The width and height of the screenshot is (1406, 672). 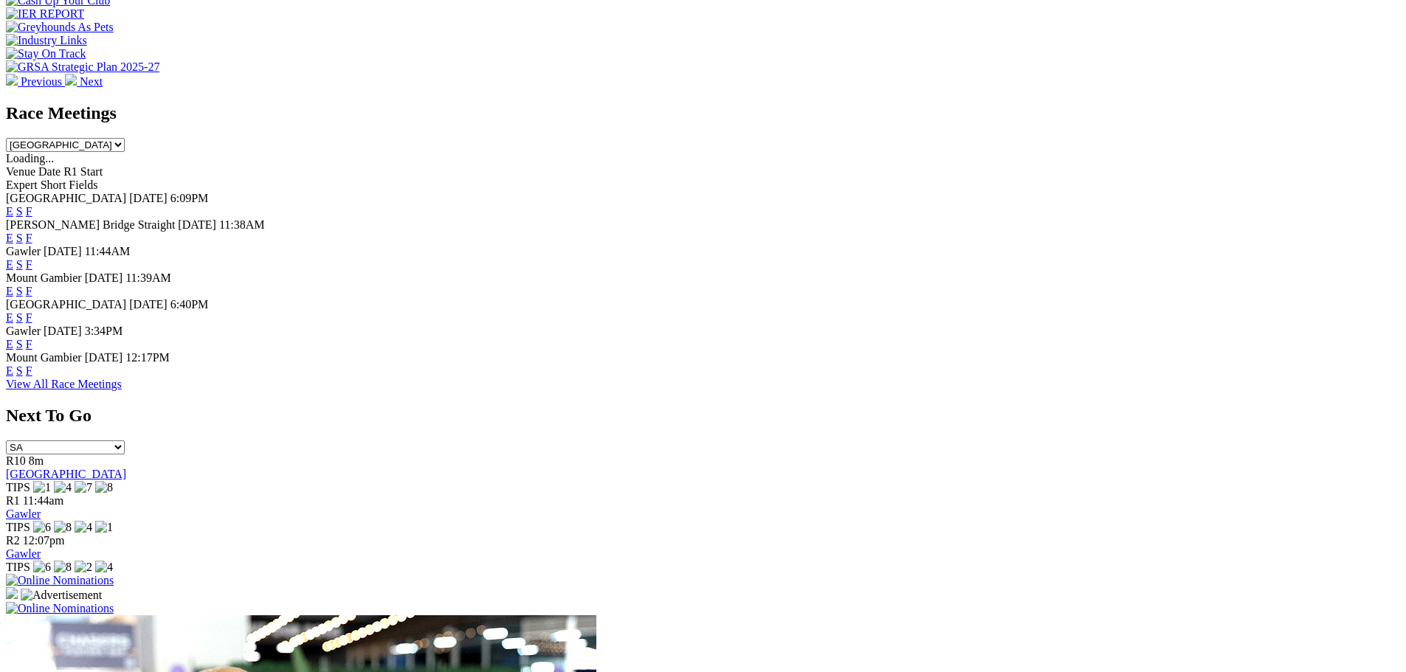 I want to click on img: Stay On Track, so click(x=46, y=54).